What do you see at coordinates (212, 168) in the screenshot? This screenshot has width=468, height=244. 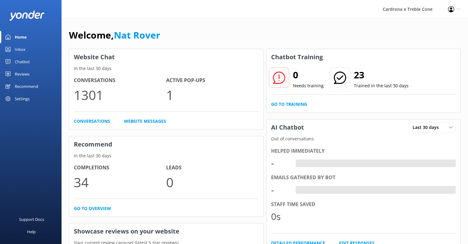 I see `h4: Leads` at bounding box center [212, 168].